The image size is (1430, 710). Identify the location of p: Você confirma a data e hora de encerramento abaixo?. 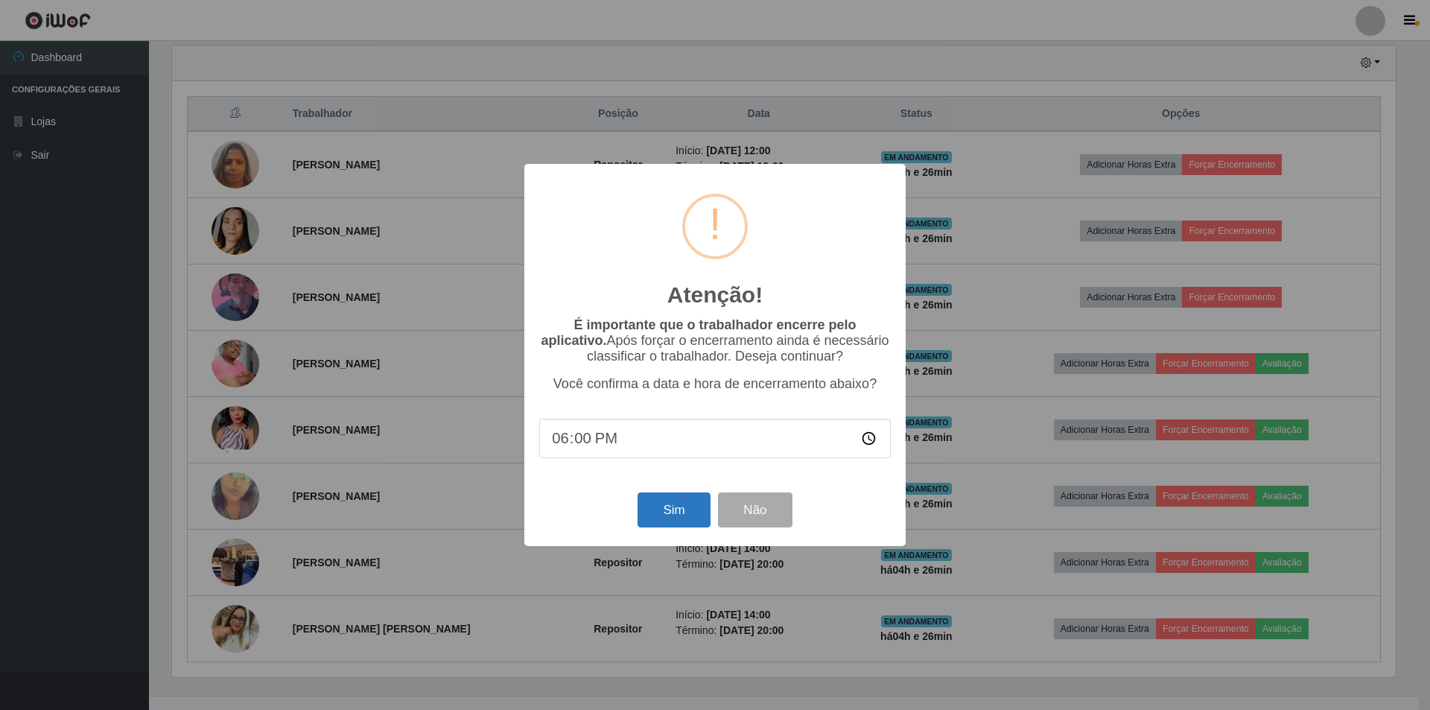
(715, 383).